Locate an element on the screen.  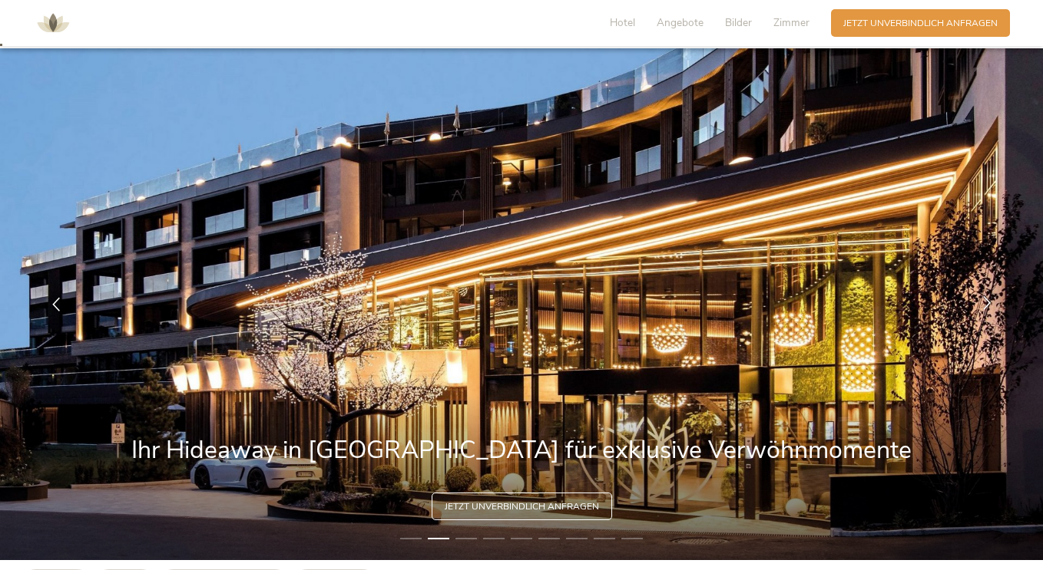
span: Hotel is located at coordinates (622, 22).